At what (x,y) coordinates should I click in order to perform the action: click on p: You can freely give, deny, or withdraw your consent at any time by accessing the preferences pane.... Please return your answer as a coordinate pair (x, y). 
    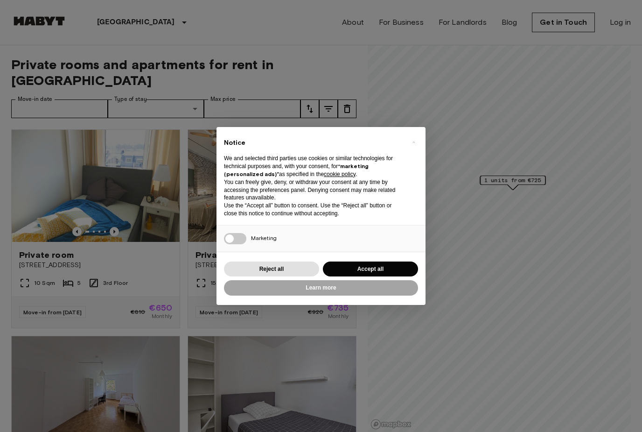
    Looking at the image, I should click on (314, 190).